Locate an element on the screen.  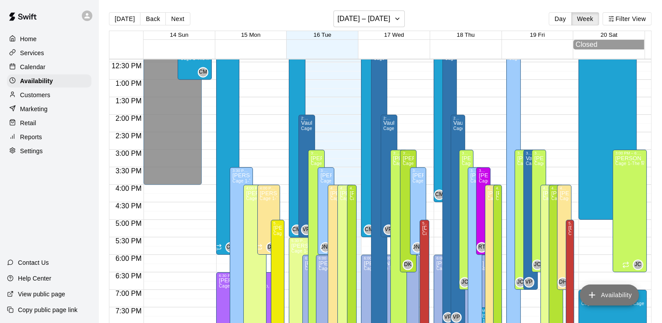
span: 15 Mon is located at coordinates (251, 35).